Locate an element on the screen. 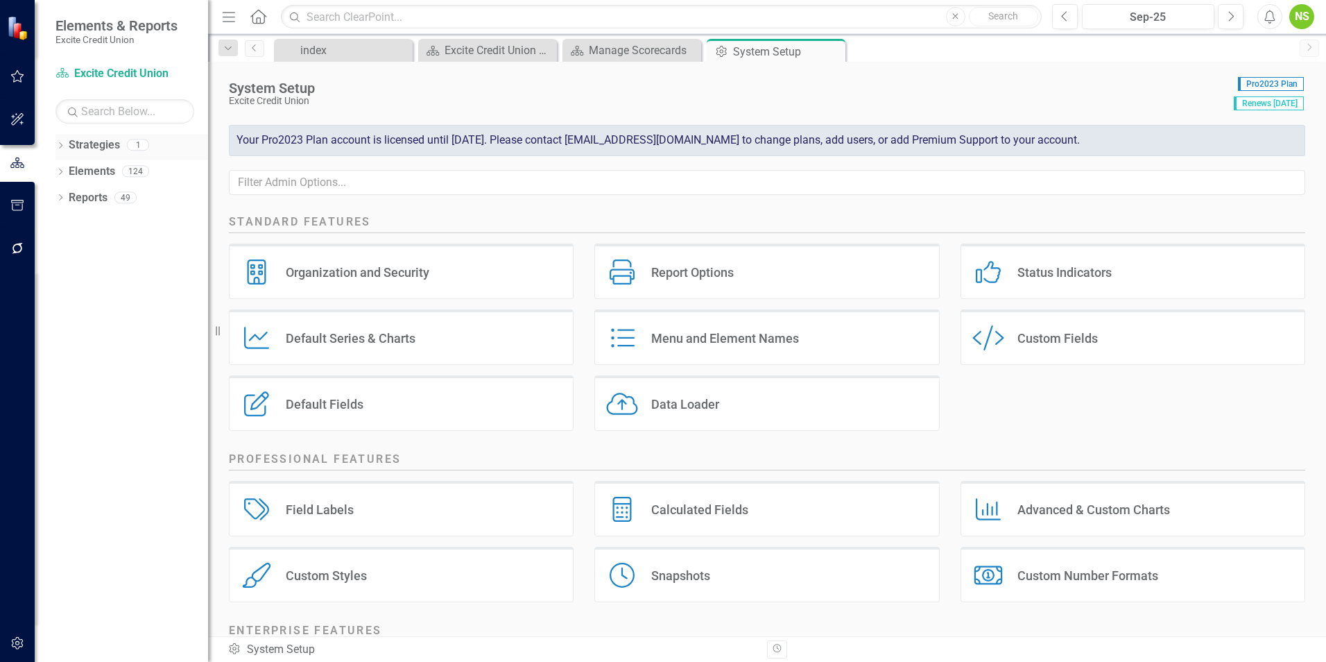 Image resolution: width=1326 pixels, height=662 pixels. div: Advanced & Custom Charts is located at coordinates (1094, 509).